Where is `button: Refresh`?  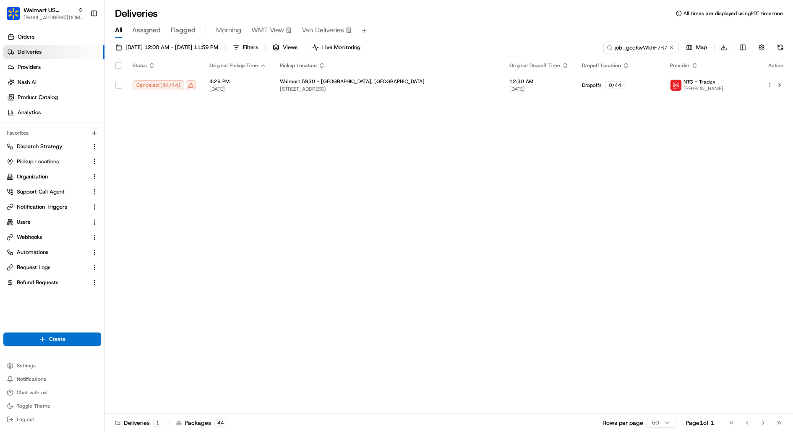 button: Refresh is located at coordinates (780, 47).